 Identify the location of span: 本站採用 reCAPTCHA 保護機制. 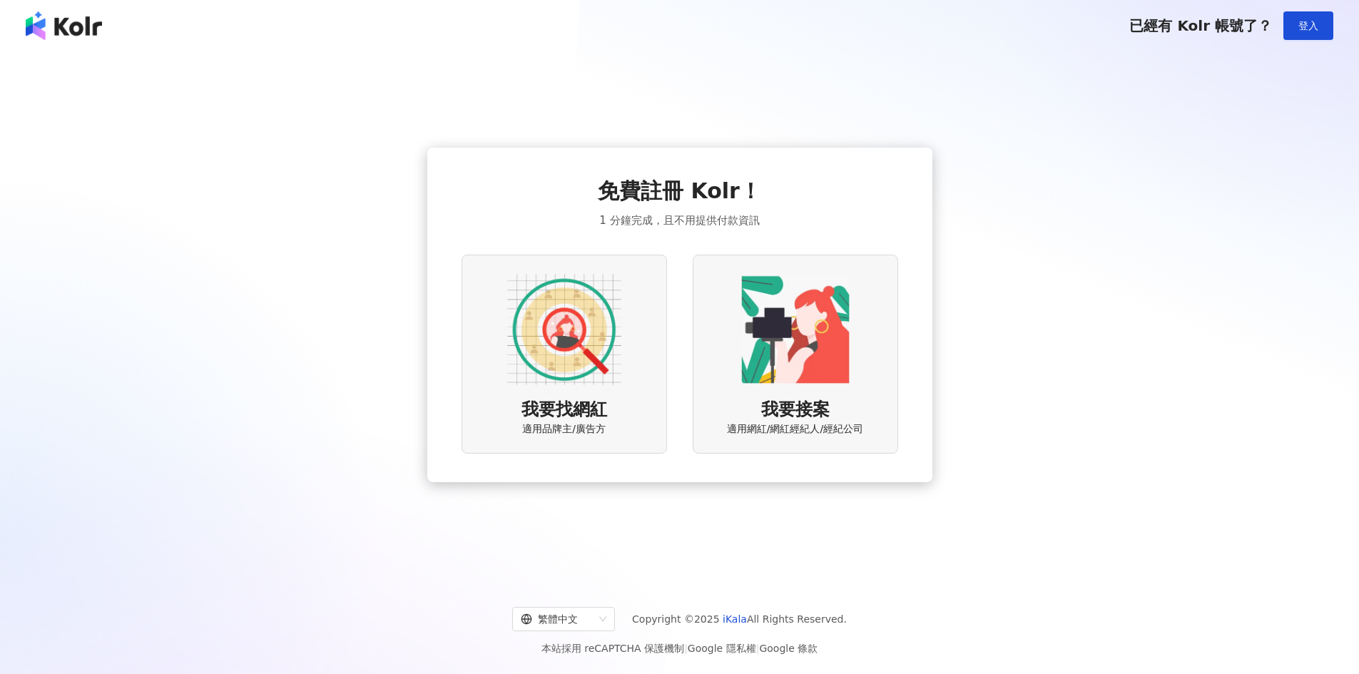
(679, 649).